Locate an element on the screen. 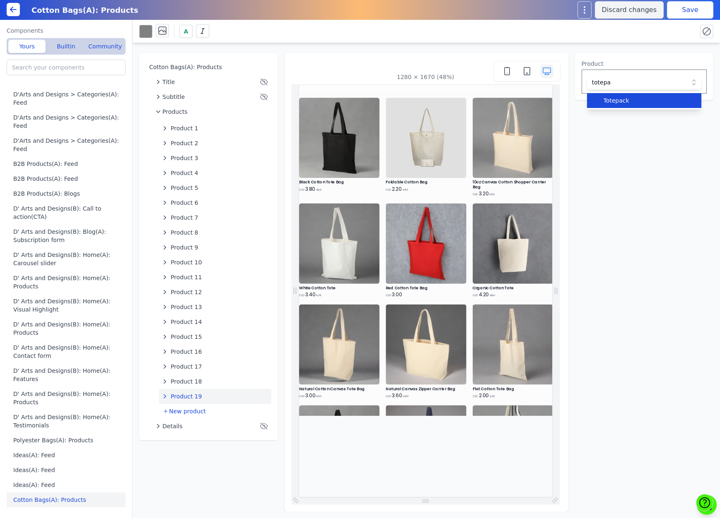 Image resolution: width=720 pixels, height=518 pixels. button: New product is located at coordinates (215, 412).